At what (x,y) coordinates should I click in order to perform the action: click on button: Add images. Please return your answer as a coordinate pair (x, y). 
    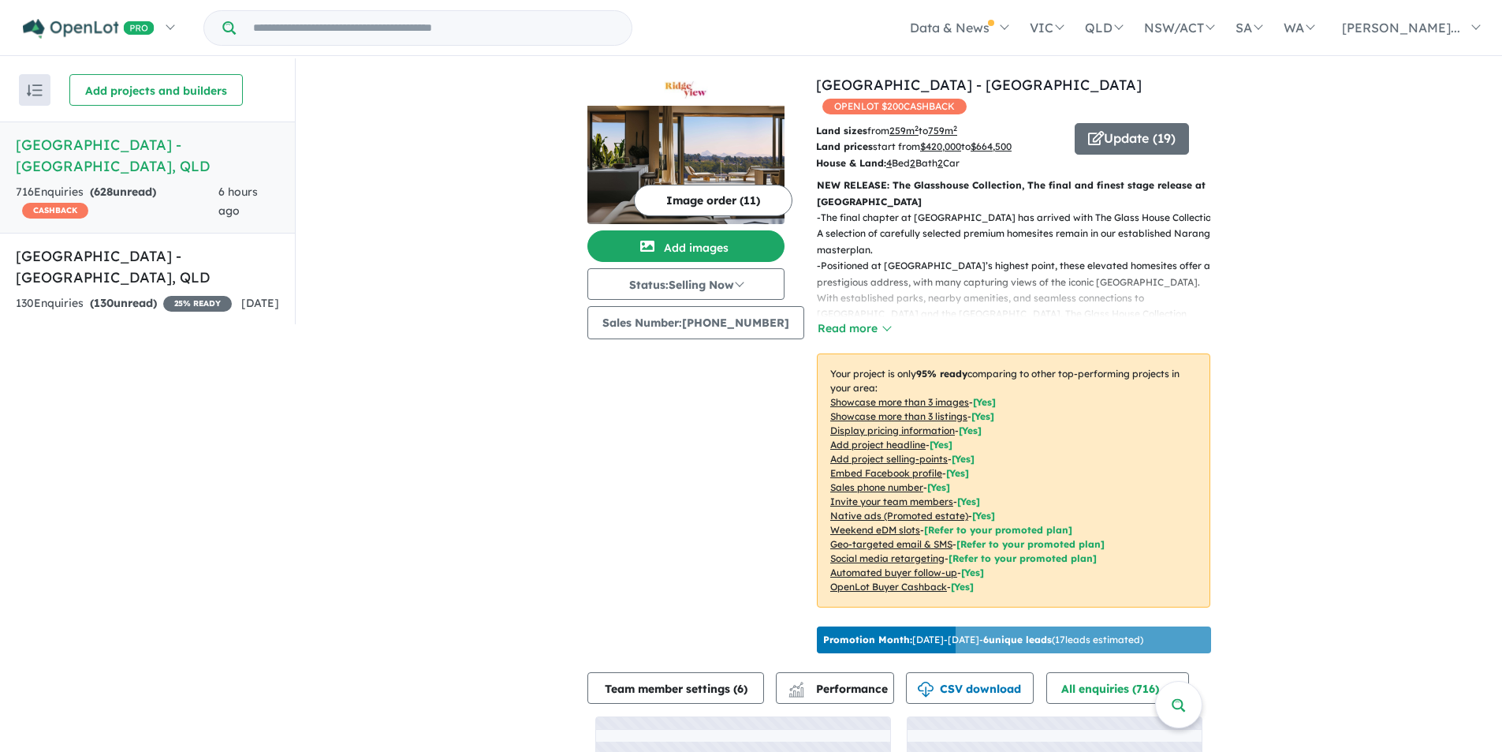
    Looking at the image, I should click on (686, 246).